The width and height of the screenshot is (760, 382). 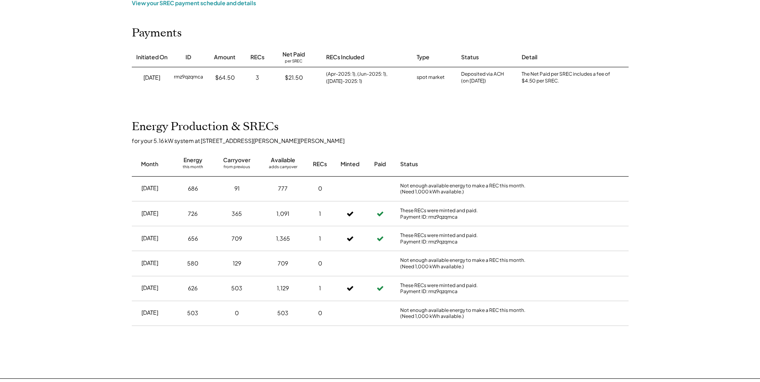 What do you see at coordinates (188, 57) in the screenshot?
I see `div: ID` at bounding box center [188, 57].